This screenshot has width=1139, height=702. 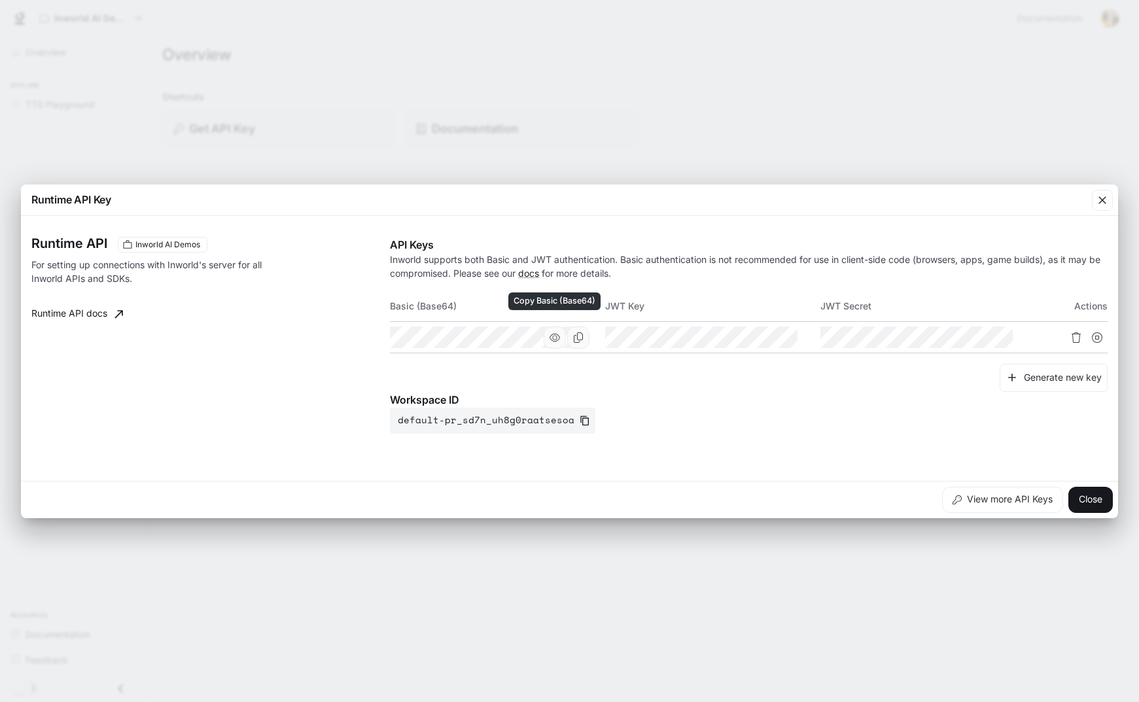 What do you see at coordinates (1053, 377) in the screenshot?
I see `button: Generate new key` at bounding box center [1053, 377].